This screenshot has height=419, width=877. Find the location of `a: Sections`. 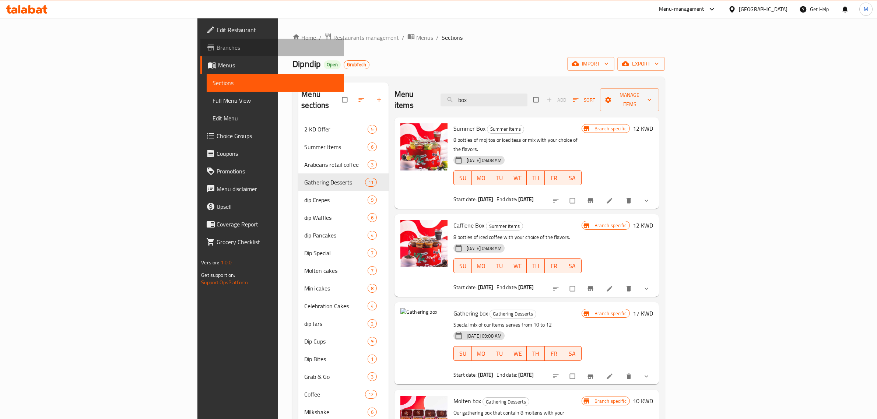

a: Sections is located at coordinates (275, 83).